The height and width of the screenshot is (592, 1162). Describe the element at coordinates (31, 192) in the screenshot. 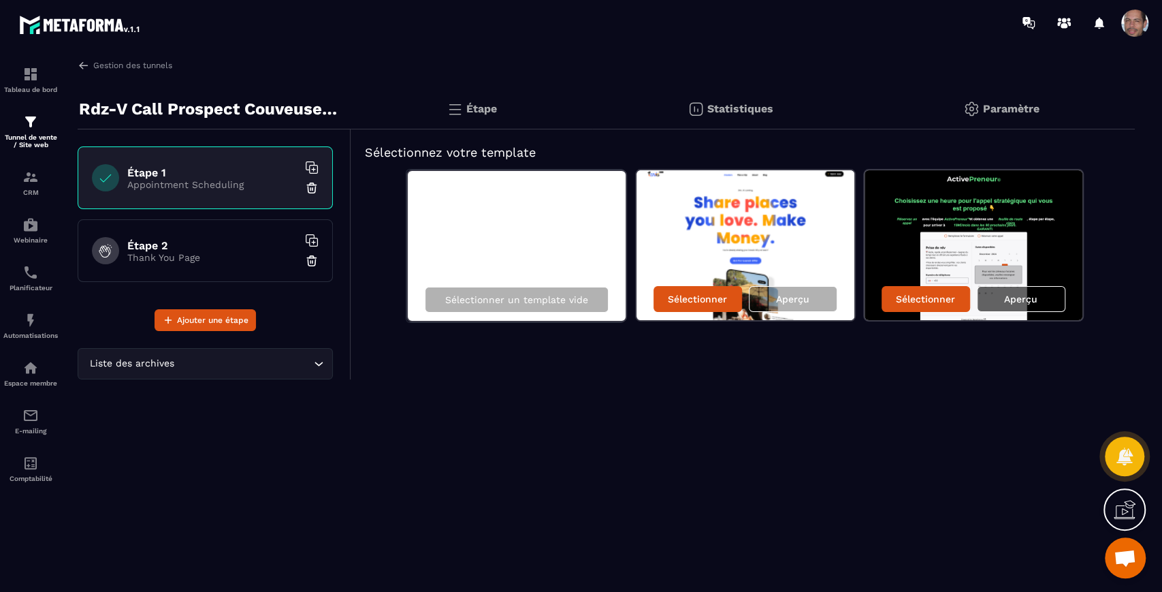

I see `p: CRM` at that location.